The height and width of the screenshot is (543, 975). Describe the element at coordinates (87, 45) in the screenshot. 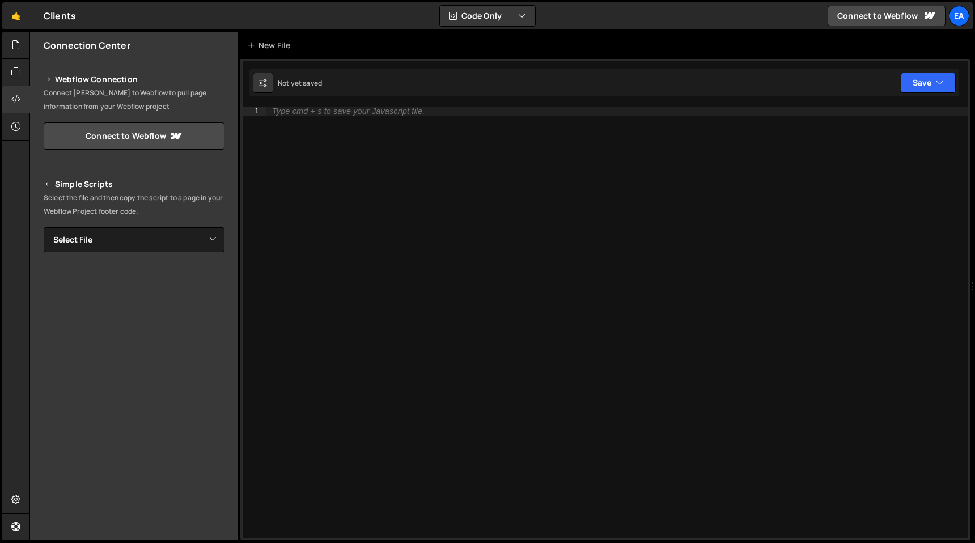

I see `h2: Connection Center` at that location.